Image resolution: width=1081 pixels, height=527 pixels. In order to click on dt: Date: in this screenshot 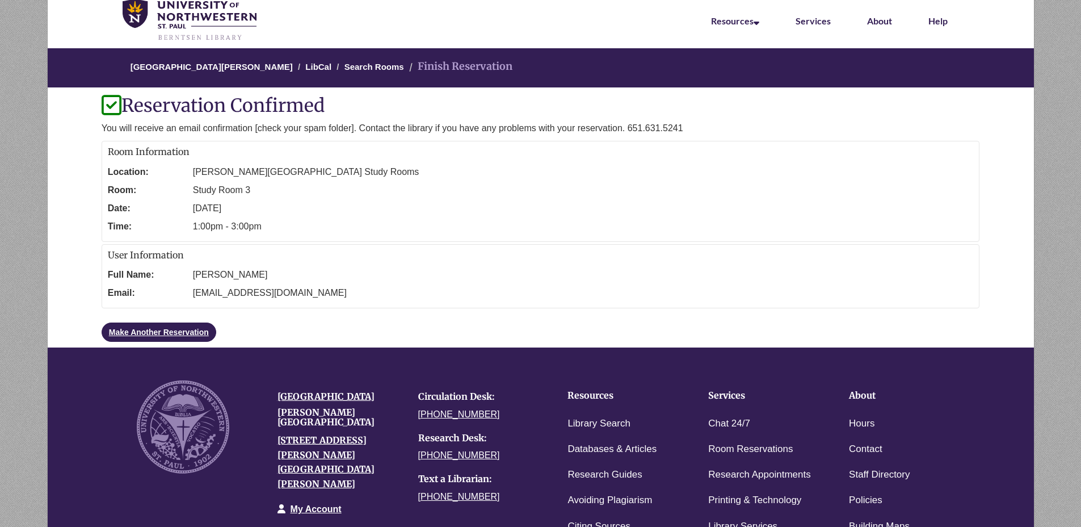, I will do `click(148, 208)`.